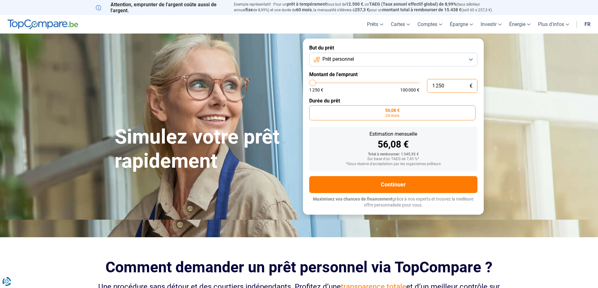 This screenshot has height=288, width=598. I want to click on a: Comptes, so click(430, 24).